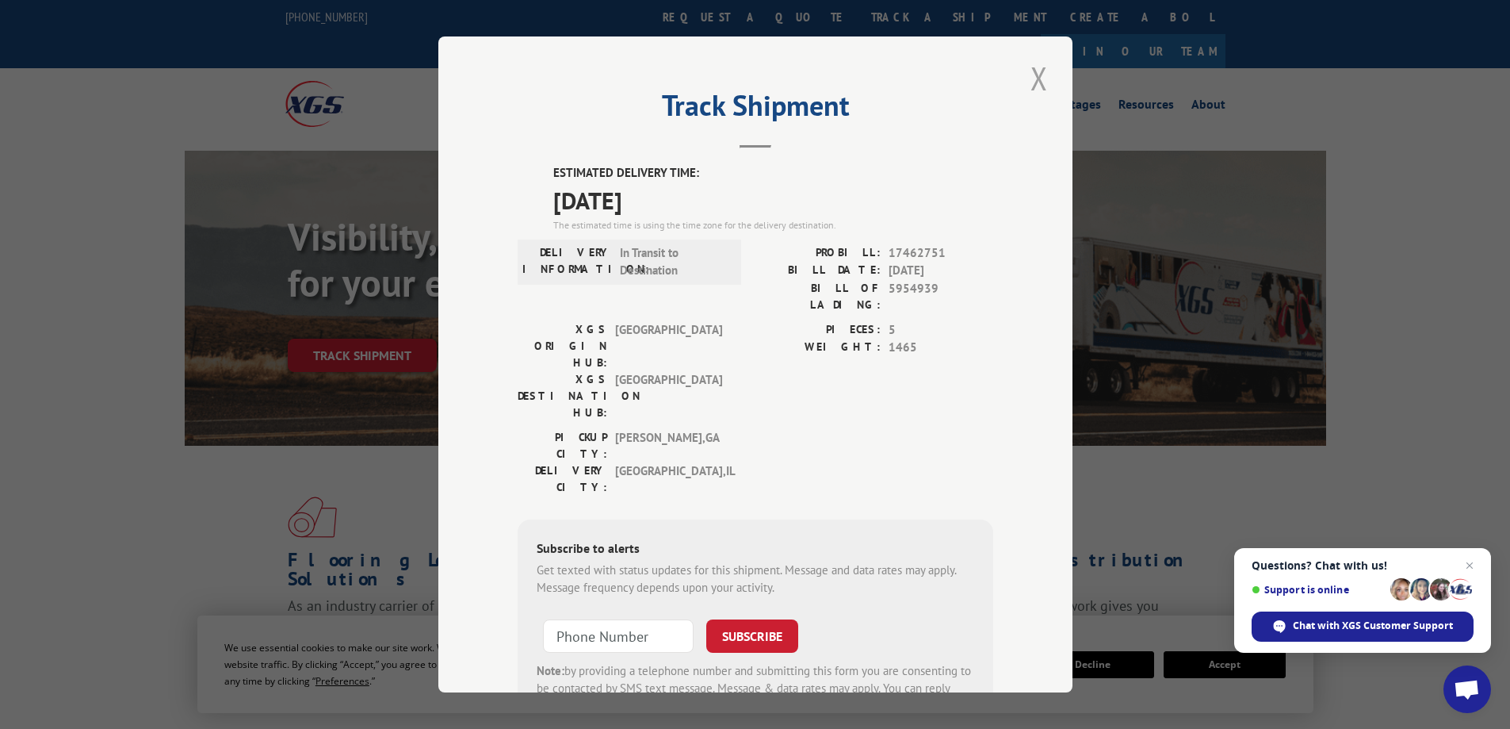 This screenshot has width=1510, height=729. What do you see at coordinates (618, 636) in the screenshot?
I see `input: Phone Number` at bounding box center [618, 636].